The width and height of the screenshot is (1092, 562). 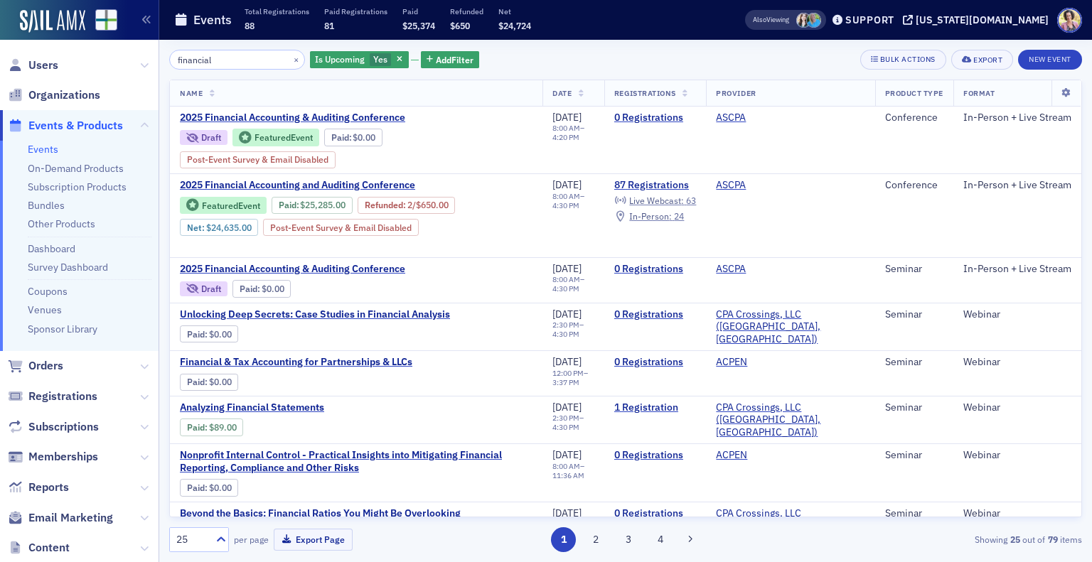 What do you see at coordinates (466, 11) in the screenshot?
I see `p: Refunded` at bounding box center [466, 11].